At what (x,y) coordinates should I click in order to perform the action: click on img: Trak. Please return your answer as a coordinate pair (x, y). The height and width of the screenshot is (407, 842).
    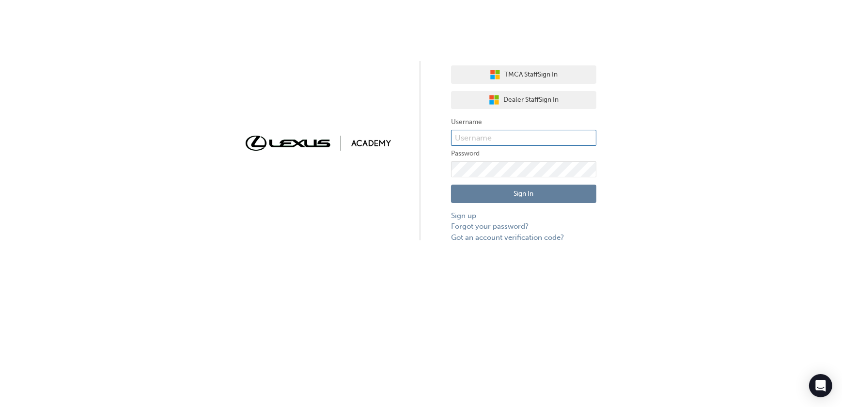
    Looking at the image, I should click on (318, 143).